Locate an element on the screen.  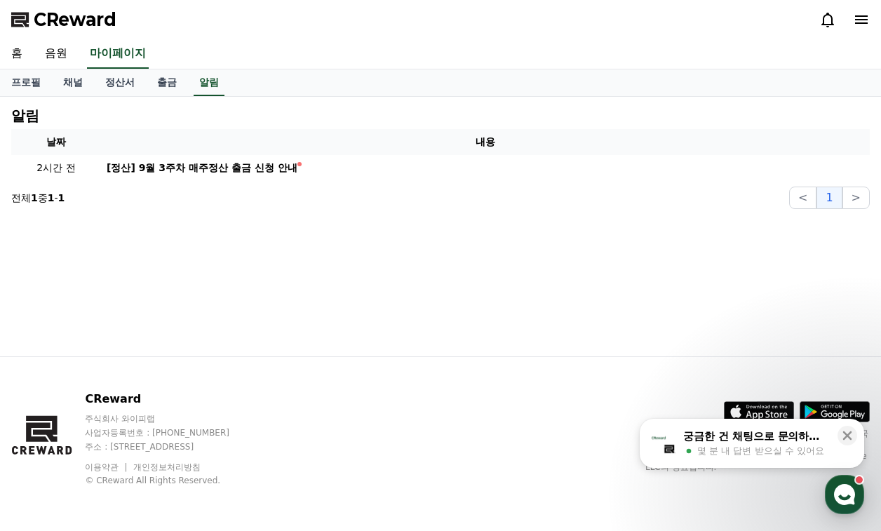
p: 2시간 전 is located at coordinates (56, 168).